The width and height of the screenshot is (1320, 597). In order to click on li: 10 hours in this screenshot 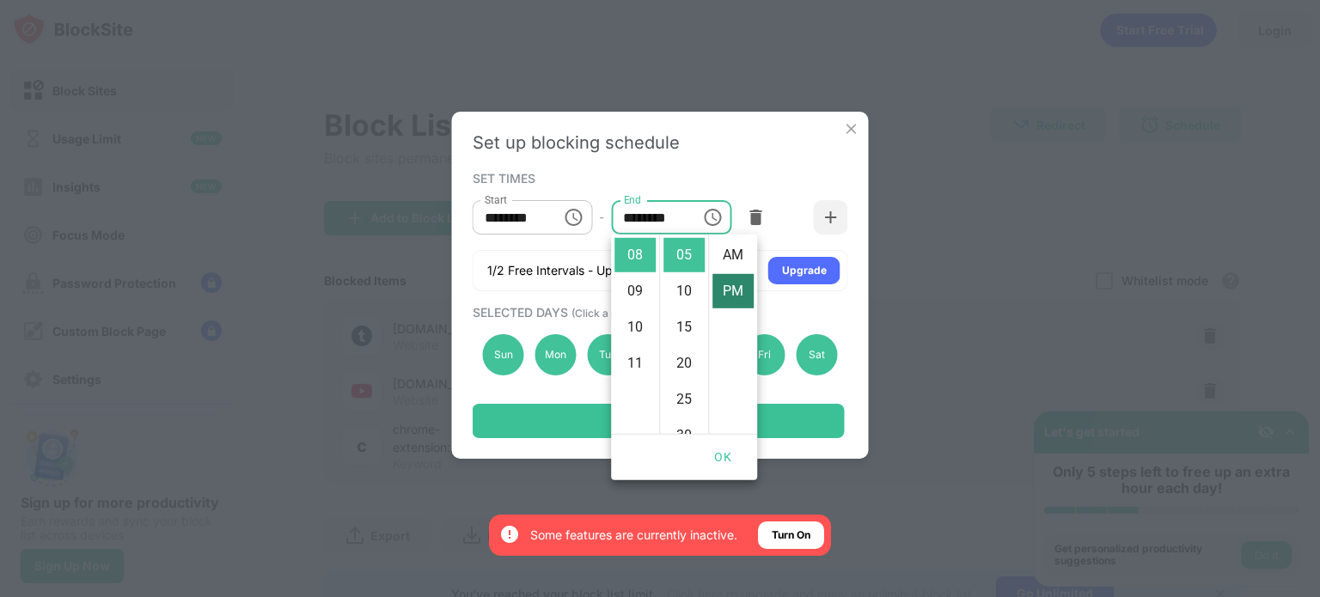, I will do `click(635, 327)`.